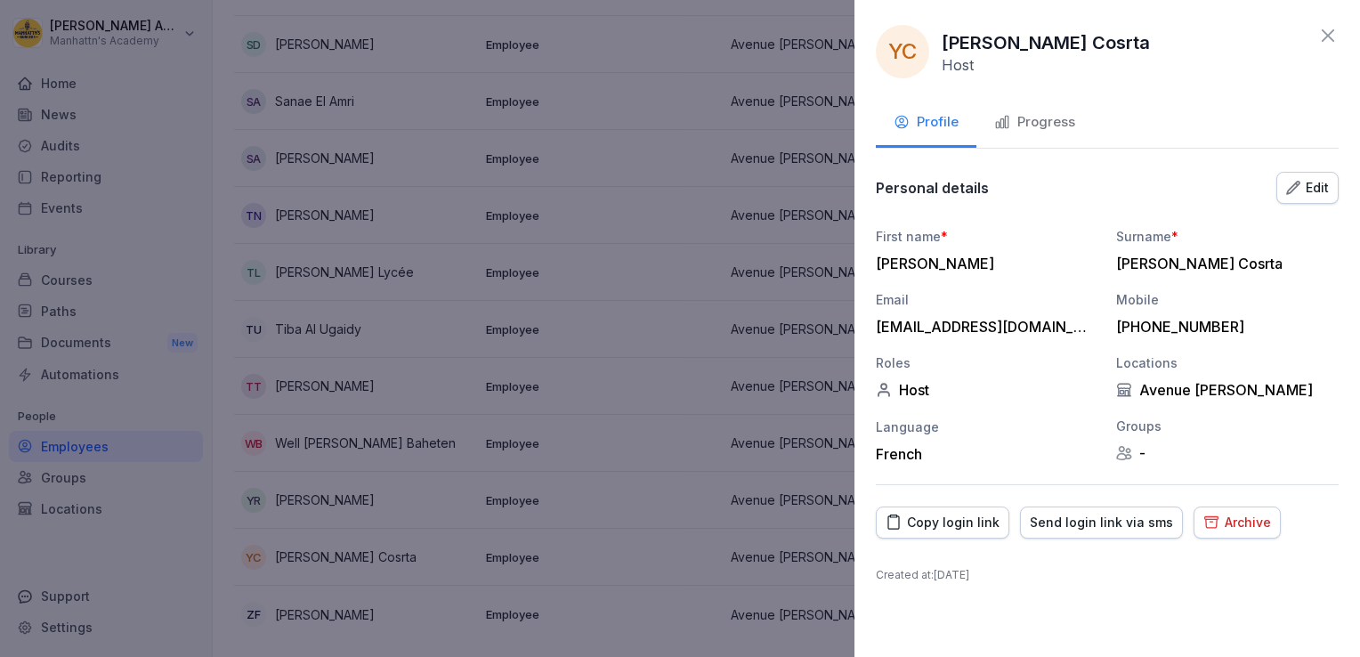 The image size is (1360, 657). I want to click on p: Personal details, so click(932, 188).